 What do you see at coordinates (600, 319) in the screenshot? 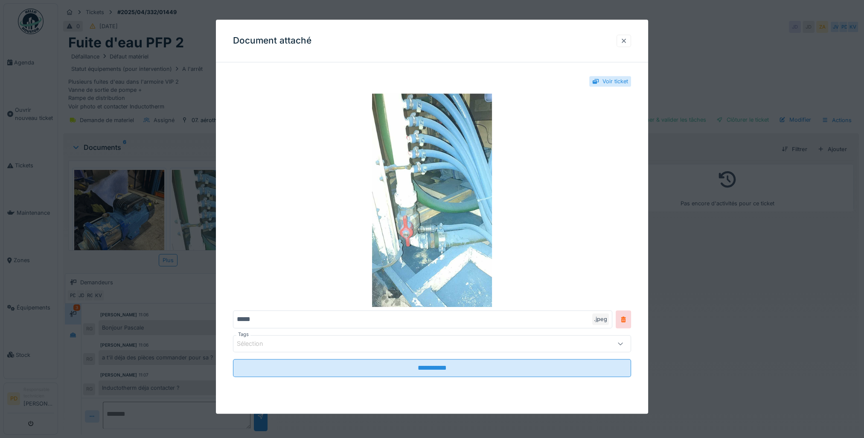
I see `div: .jpeg` at bounding box center [600, 319].